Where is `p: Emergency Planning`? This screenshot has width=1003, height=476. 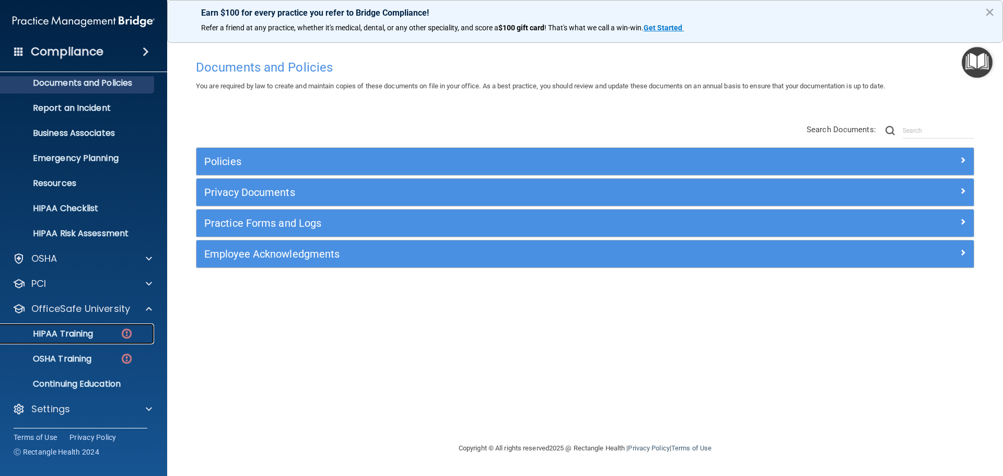
p: Emergency Planning is located at coordinates (78, 158).